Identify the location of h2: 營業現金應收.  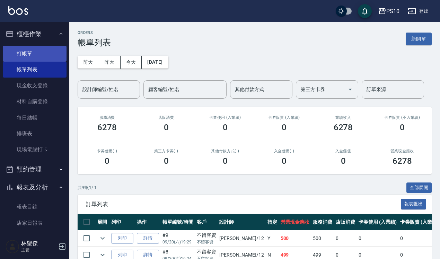
(402, 151).